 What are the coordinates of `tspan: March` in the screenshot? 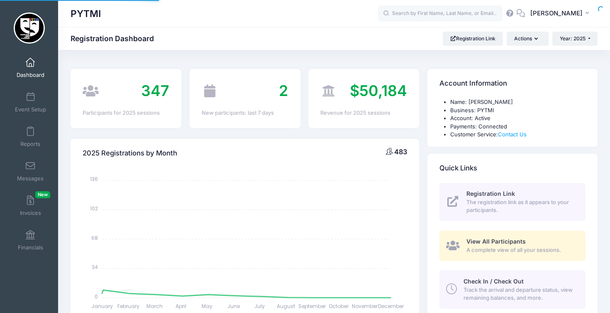 It's located at (154, 305).